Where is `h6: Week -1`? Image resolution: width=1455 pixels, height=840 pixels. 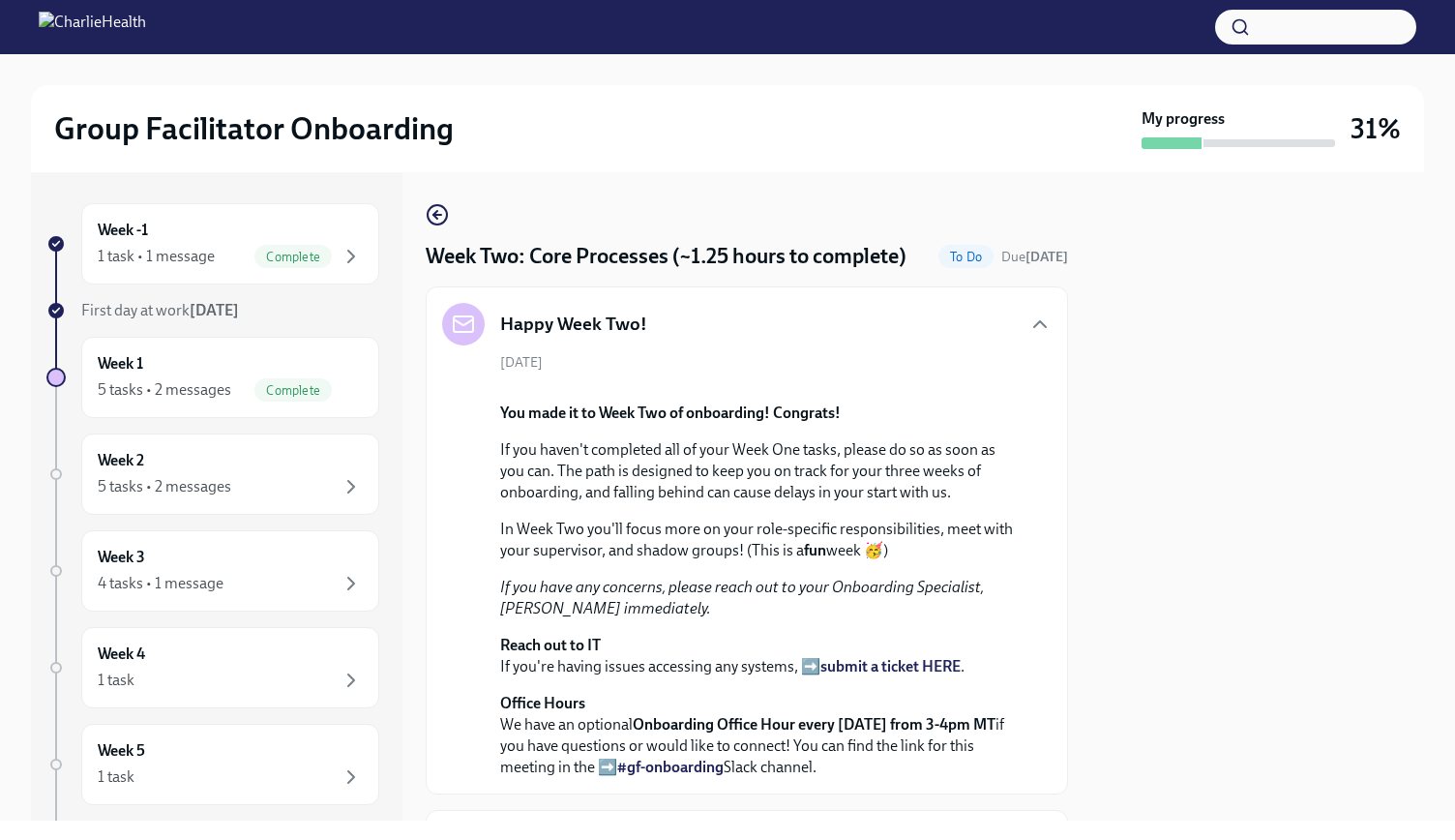
h6: Week -1 is located at coordinates (123, 231).